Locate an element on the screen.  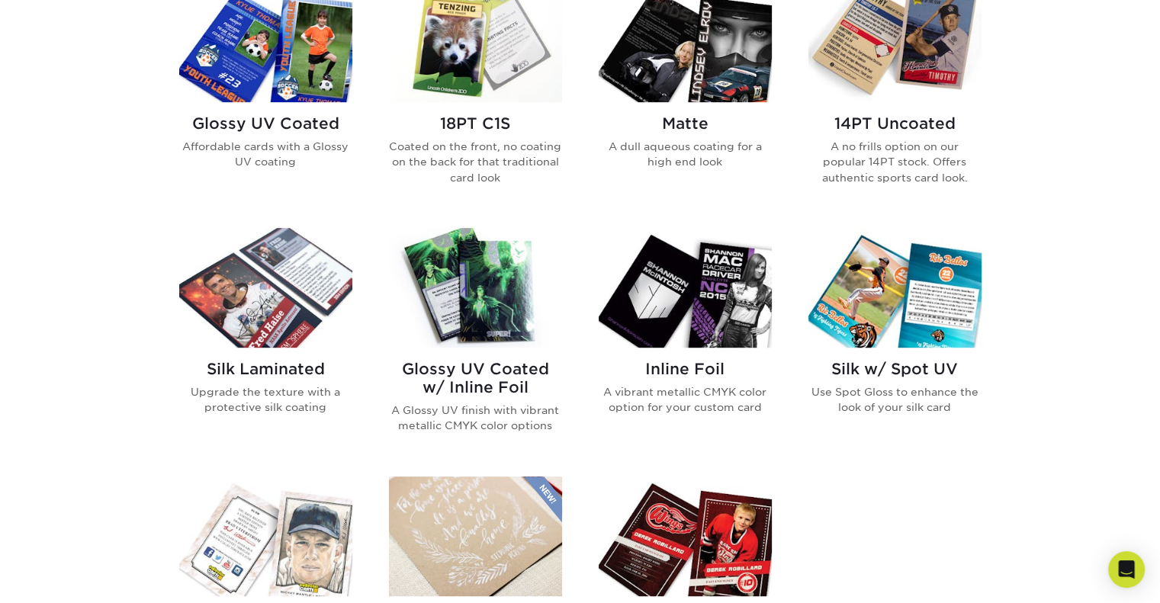
img: Silk Laminated Trading Cards is located at coordinates (265, 287).